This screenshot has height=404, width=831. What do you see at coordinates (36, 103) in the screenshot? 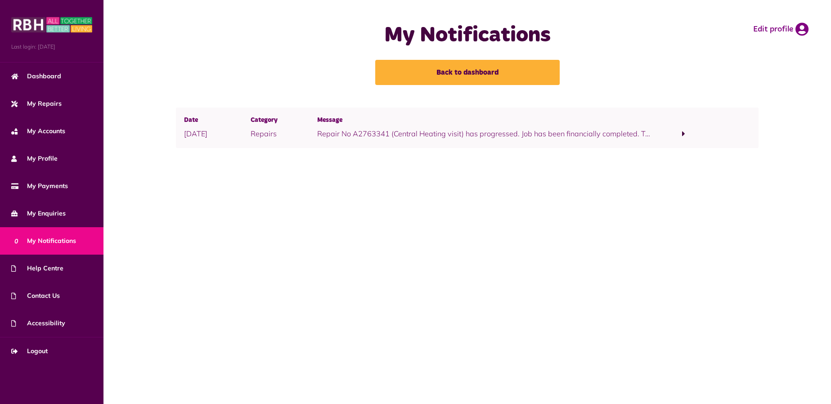
I see `span: My Repairs` at bounding box center [36, 103].